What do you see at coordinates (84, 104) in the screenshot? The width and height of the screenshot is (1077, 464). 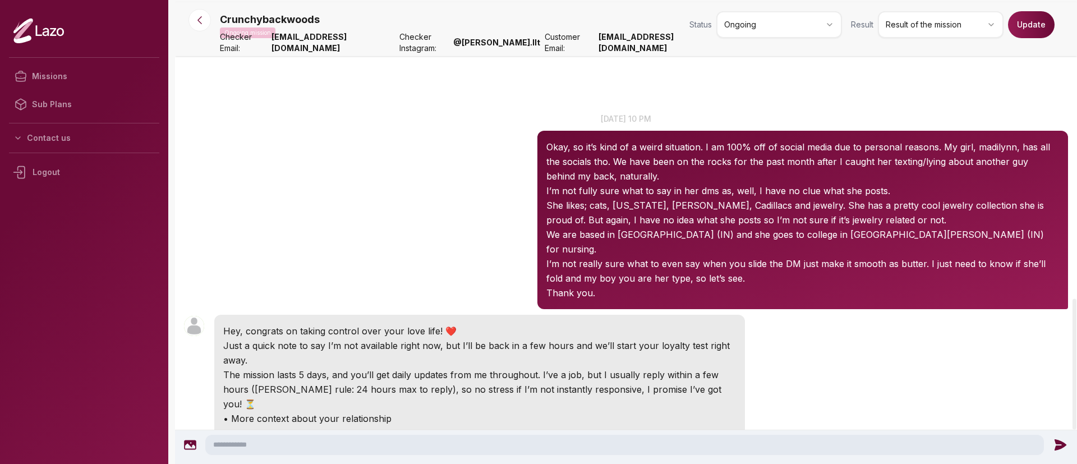 I see `a: Sub Plans` at bounding box center [84, 104].